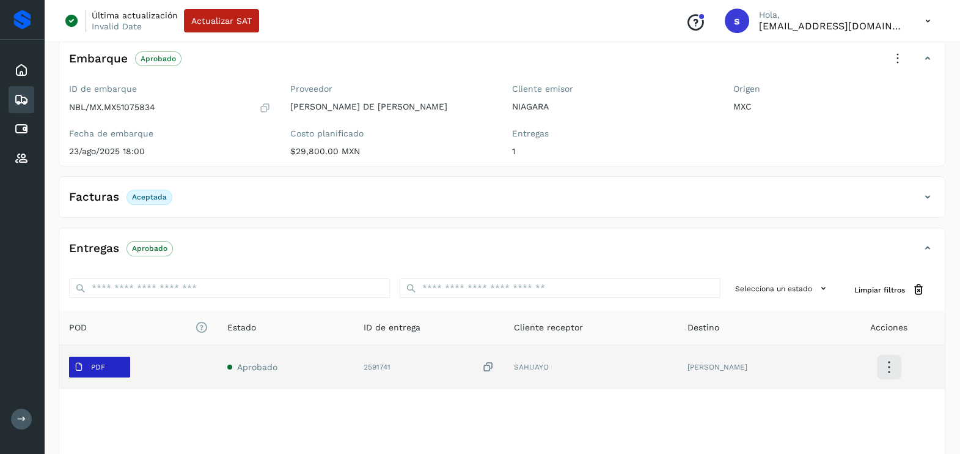  I want to click on div: Cuentas por pagar, so click(21, 129).